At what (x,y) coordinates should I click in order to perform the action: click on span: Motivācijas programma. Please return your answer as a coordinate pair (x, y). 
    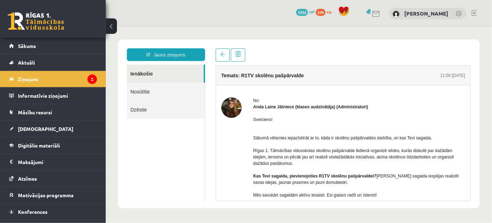
    Looking at the image, I should click on (46, 195).